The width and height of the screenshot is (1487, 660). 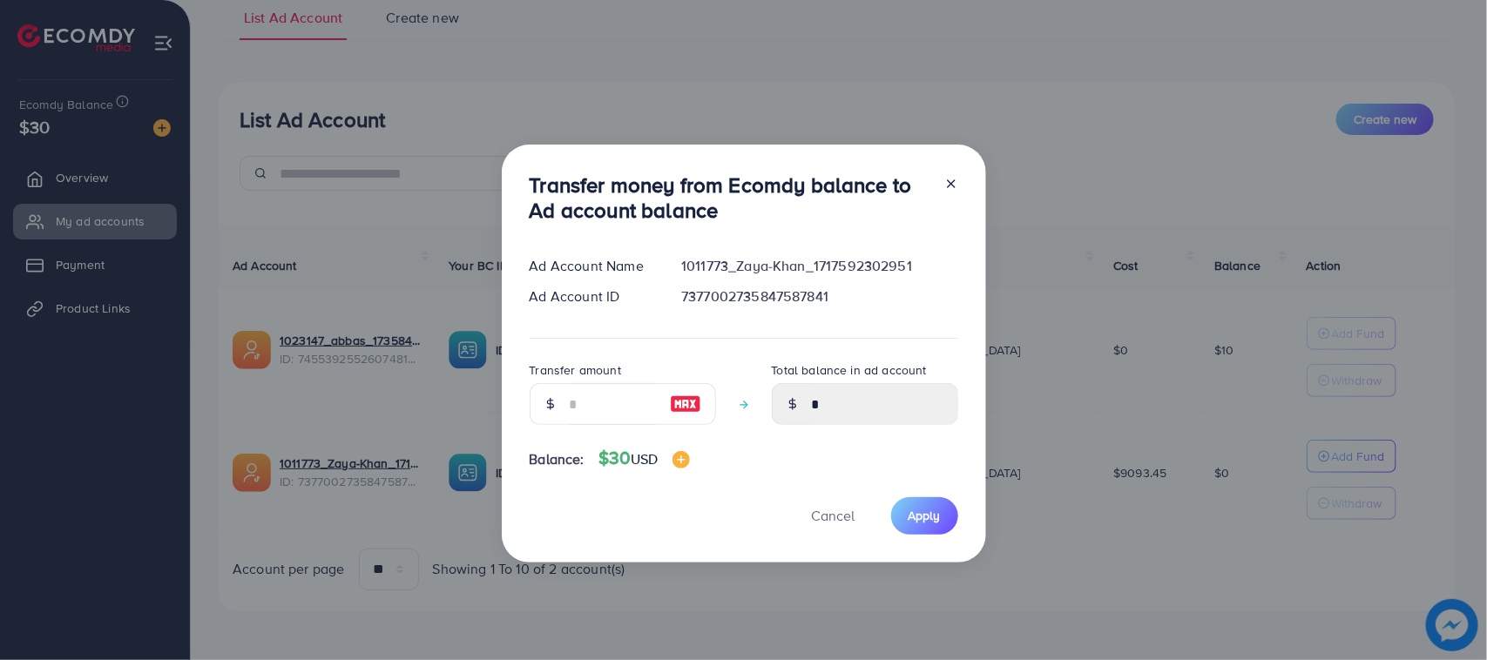 What do you see at coordinates (575, 370) in the screenshot?
I see `label: Transfer amount` at bounding box center [575, 370].